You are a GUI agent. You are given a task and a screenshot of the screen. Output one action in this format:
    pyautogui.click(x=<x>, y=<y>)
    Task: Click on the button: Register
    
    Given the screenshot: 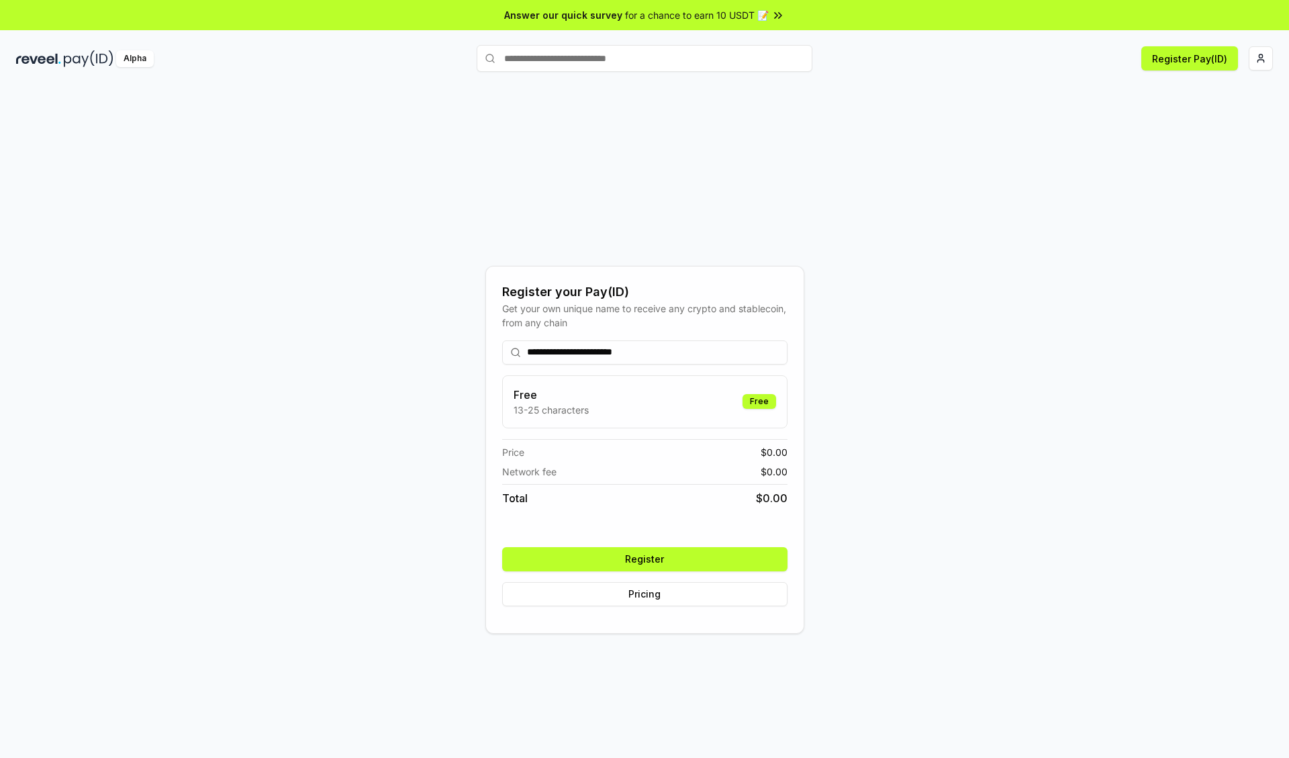 What is the action you would take?
    pyautogui.click(x=644, y=559)
    